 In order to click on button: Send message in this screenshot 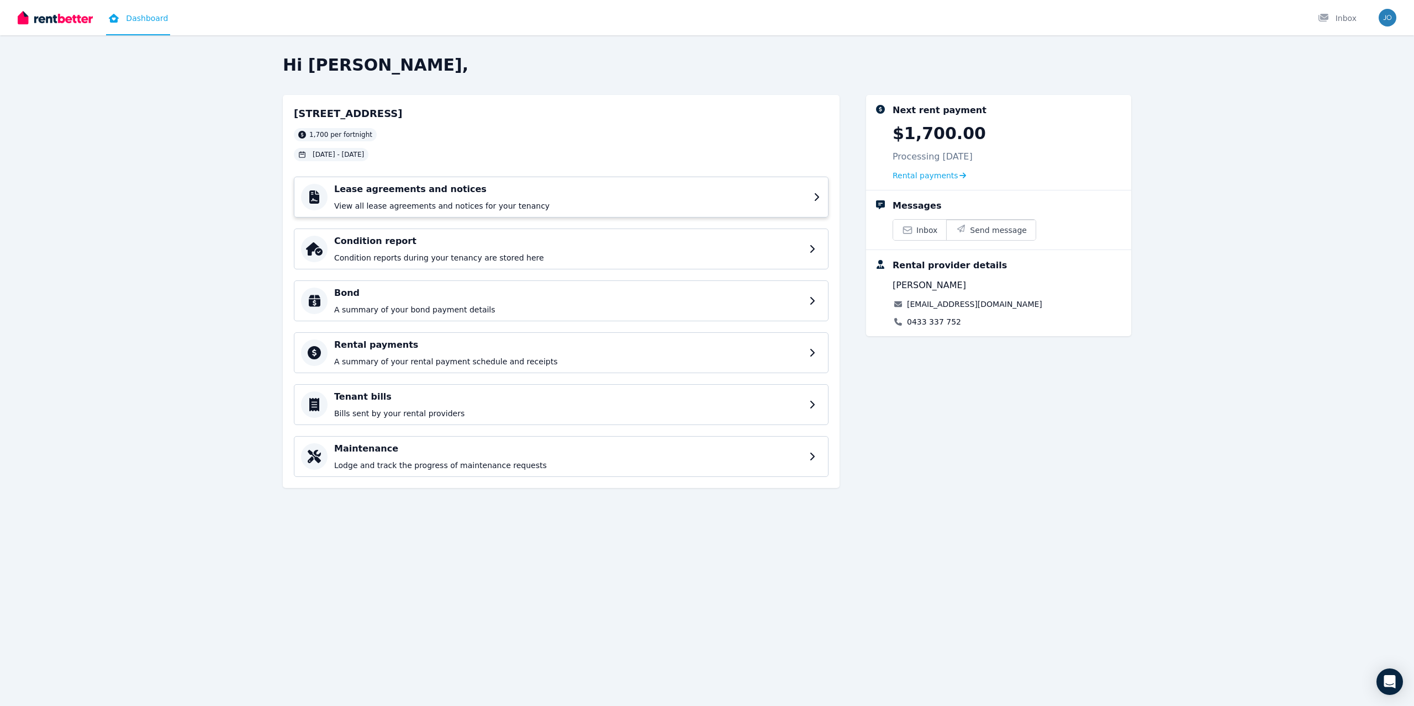, I will do `click(991, 230)`.